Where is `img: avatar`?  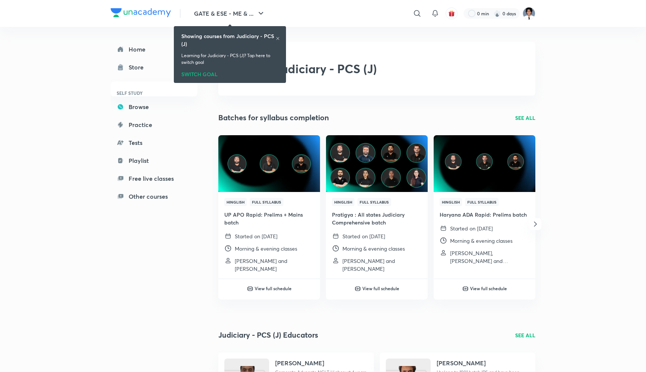
img: avatar is located at coordinates (452, 13).